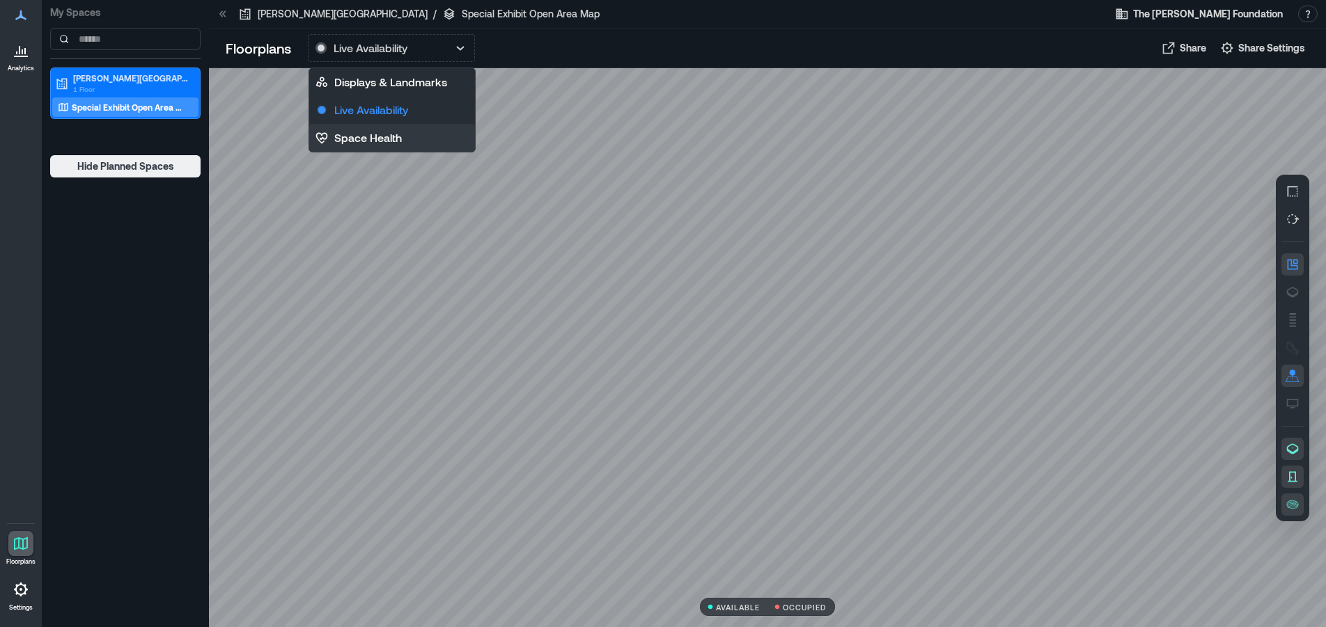 The image size is (1326, 627). I want to click on p: 1 Floor, so click(132, 89).